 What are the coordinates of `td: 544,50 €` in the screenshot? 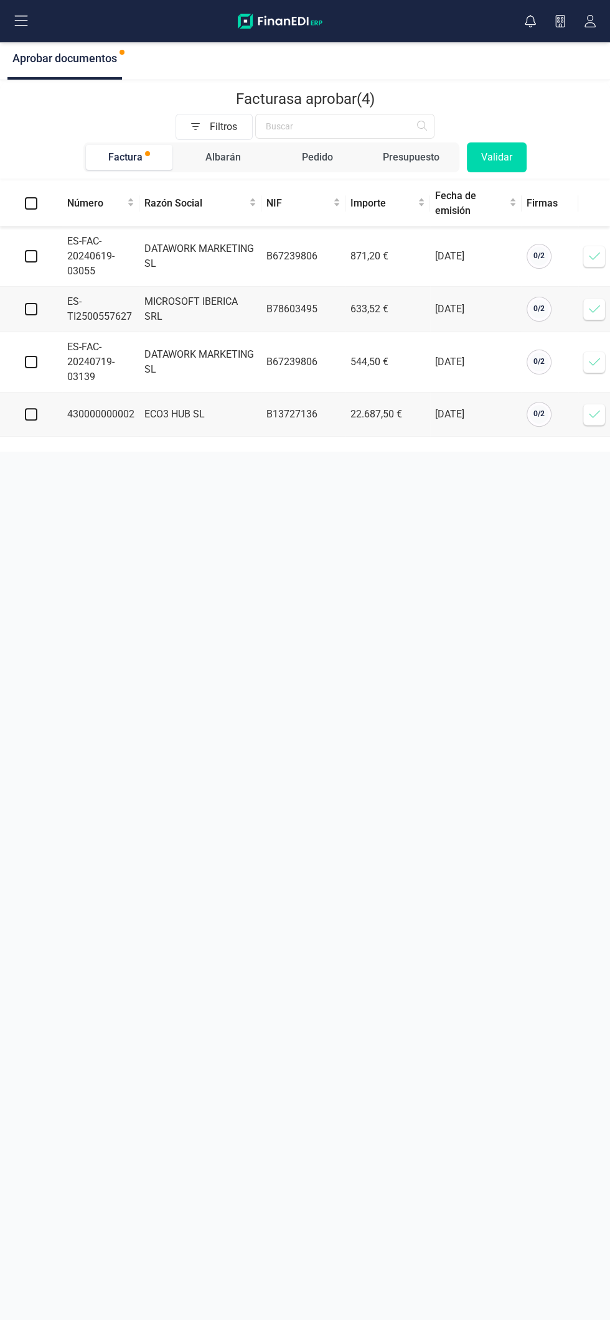 It's located at (388, 362).